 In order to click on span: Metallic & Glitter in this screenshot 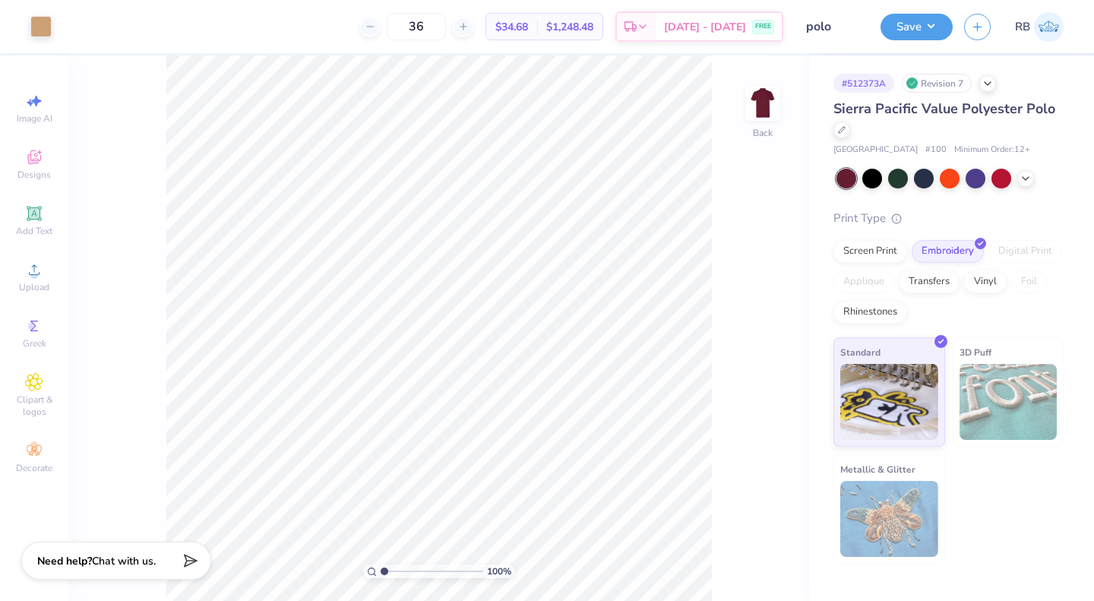, I will do `click(878, 469)`.